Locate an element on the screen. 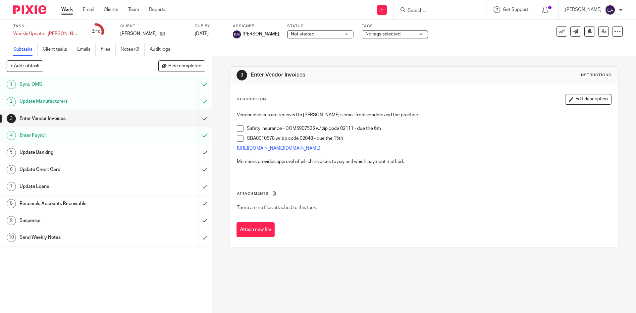  button: Attach new file is located at coordinates (255, 230).